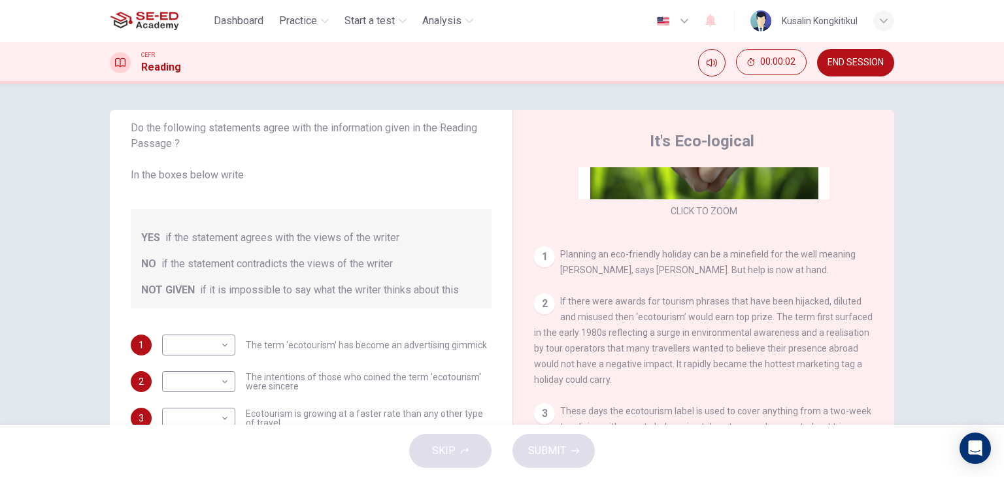 This screenshot has height=477, width=1004. I want to click on a: Dashboard, so click(239, 21).